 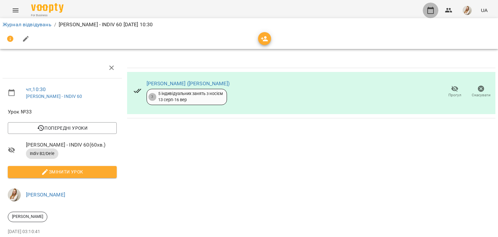 I want to click on span: Змінити урок, so click(x=62, y=172).